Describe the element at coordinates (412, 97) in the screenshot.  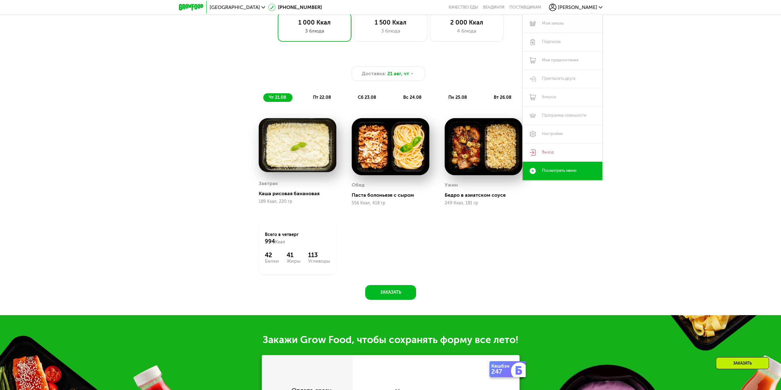
I see `span: вс 24.08` at that location.